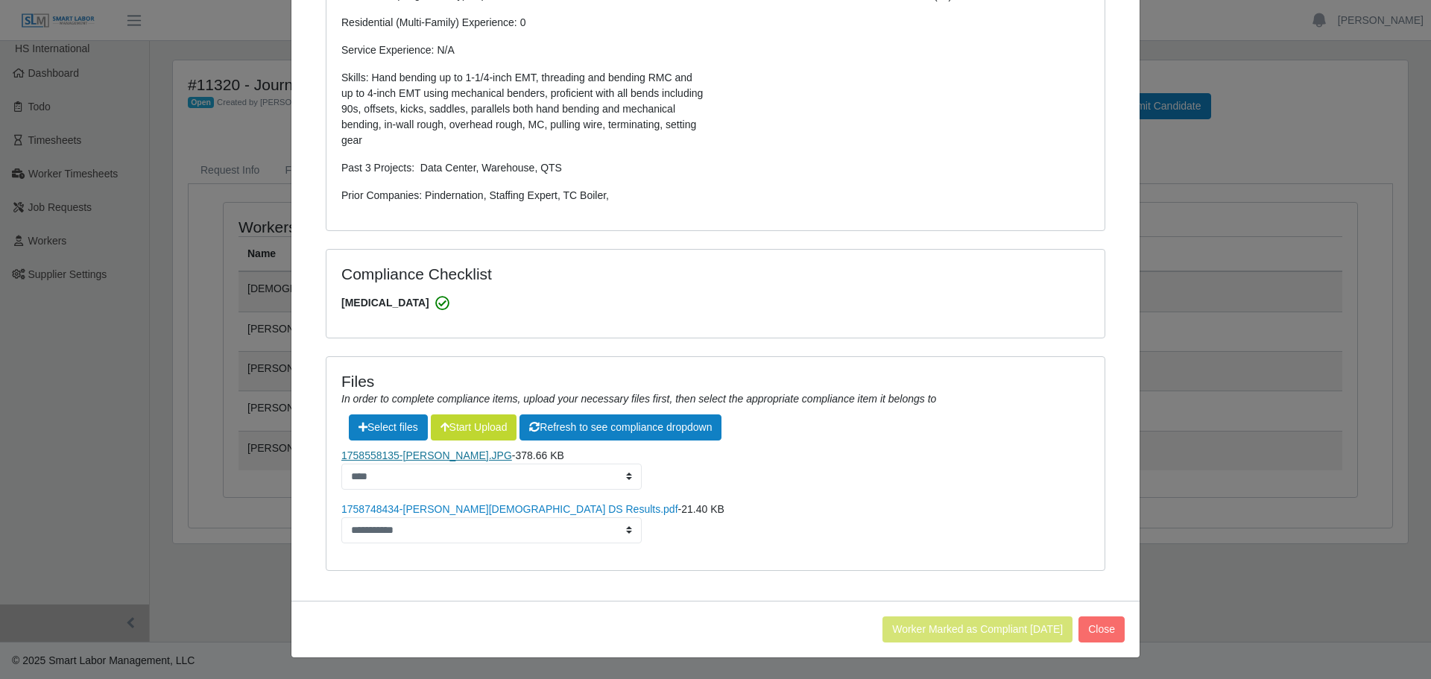 The width and height of the screenshot is (1431, 679). Describe the element at coordinates (620, 427) in the screenshot. I see `button: Refresh to see compliance dropdown` at that location.